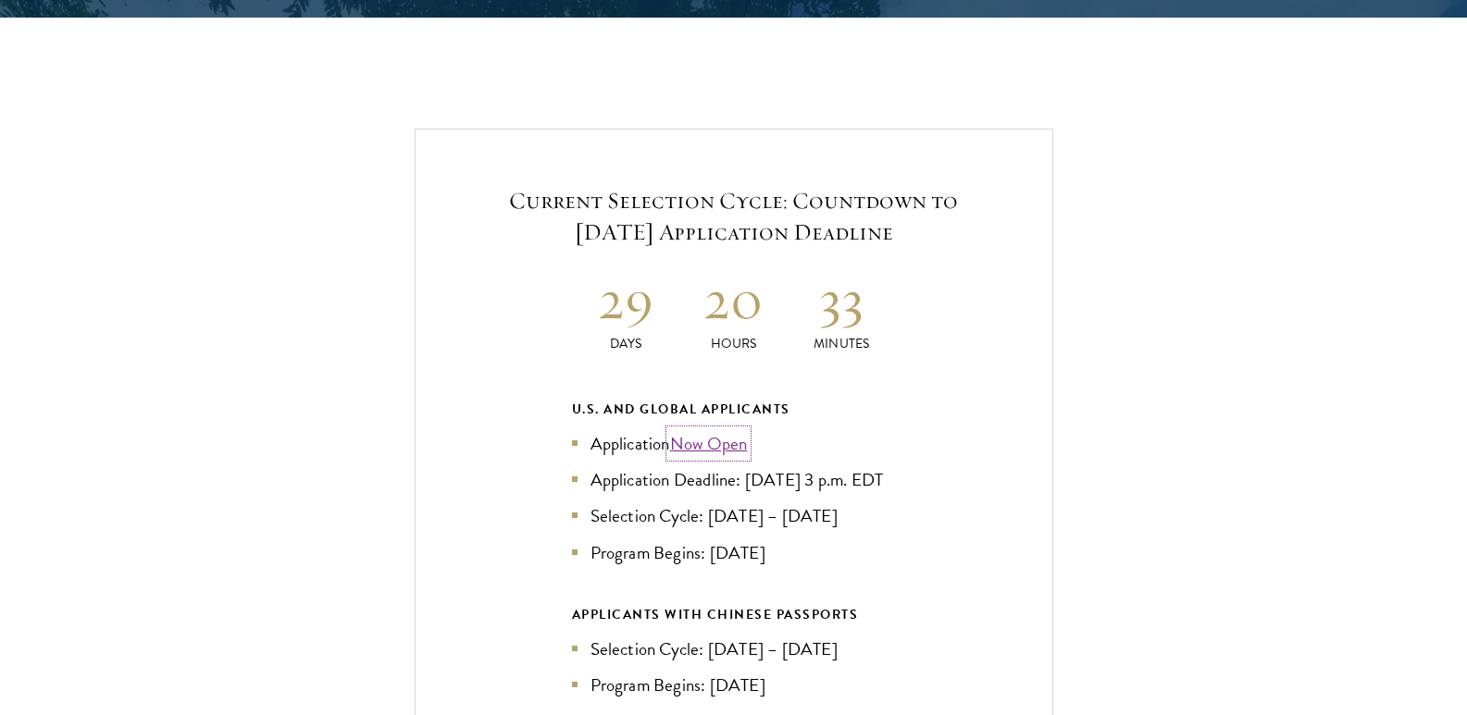  I want to click on div: U.S. and Global Applicants, so click(734, 409).